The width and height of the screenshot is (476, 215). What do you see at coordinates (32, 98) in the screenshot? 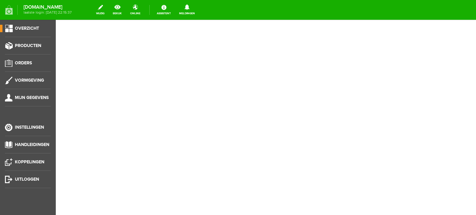
I see `span: Mijn gegevens` at bounding box center [32, 98].